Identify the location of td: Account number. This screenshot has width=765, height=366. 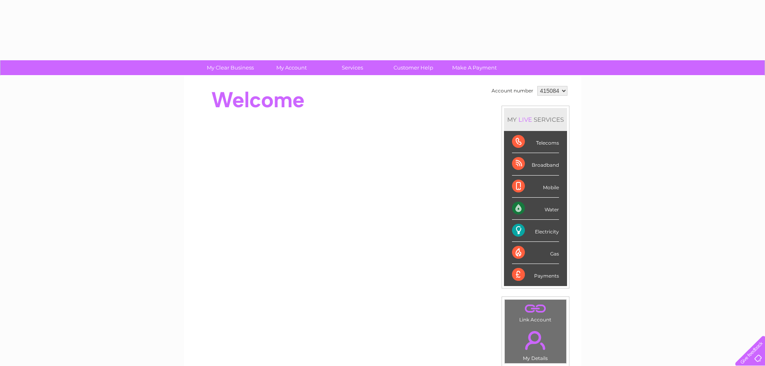
(512, 91).